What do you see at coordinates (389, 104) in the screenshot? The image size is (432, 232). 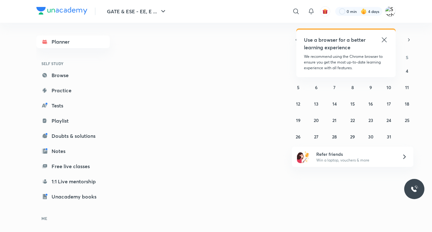 I see `button: October 17, 2025` at bounding box center [389, 104].